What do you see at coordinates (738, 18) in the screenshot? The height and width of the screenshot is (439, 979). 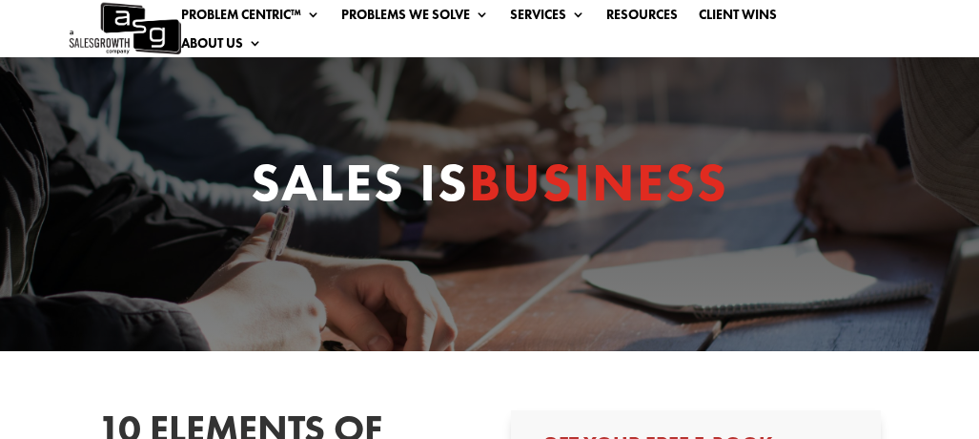 I see `a: Client Wins` at bounding box center [738, 18].